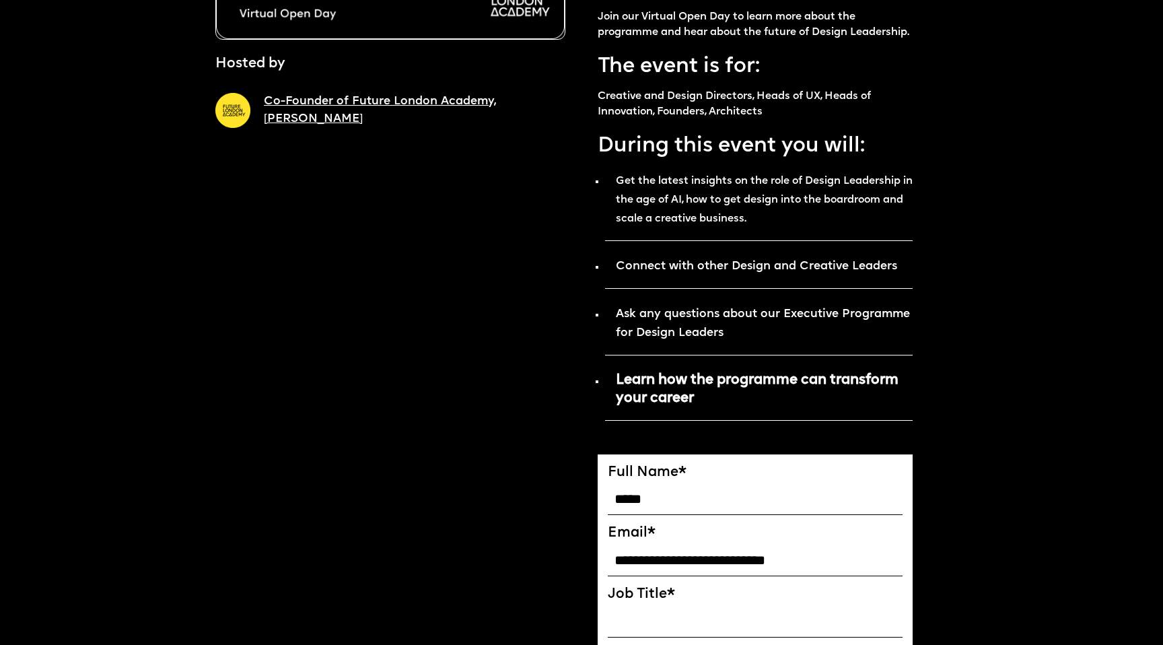 The height and width of the screenshot is (645, 1163). What do you see at coordinates (755, 67) in the screenshot?
I see `p: The event is for:` at bounding box center [755, 67].